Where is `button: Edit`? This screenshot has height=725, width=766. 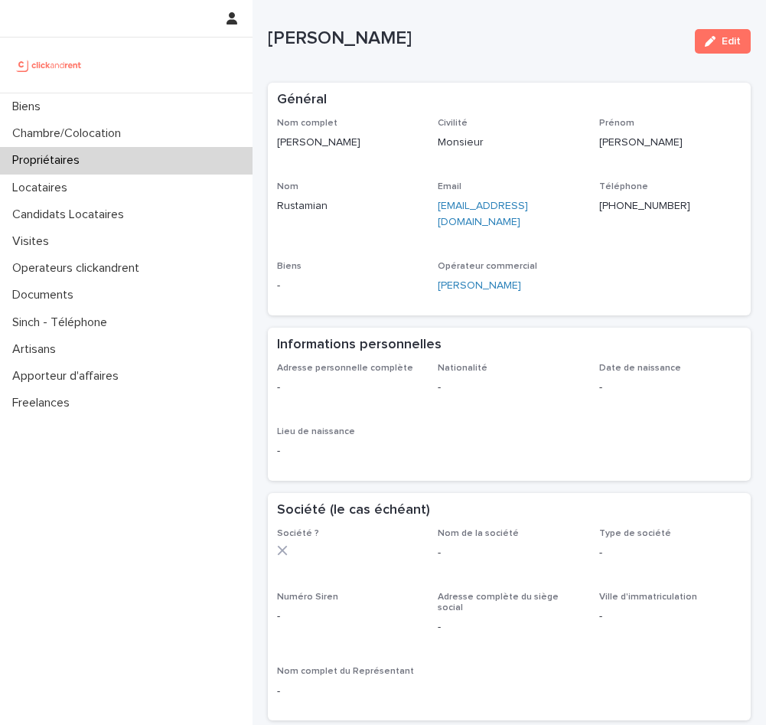
button: Edit is located at coordinates (722, 41).